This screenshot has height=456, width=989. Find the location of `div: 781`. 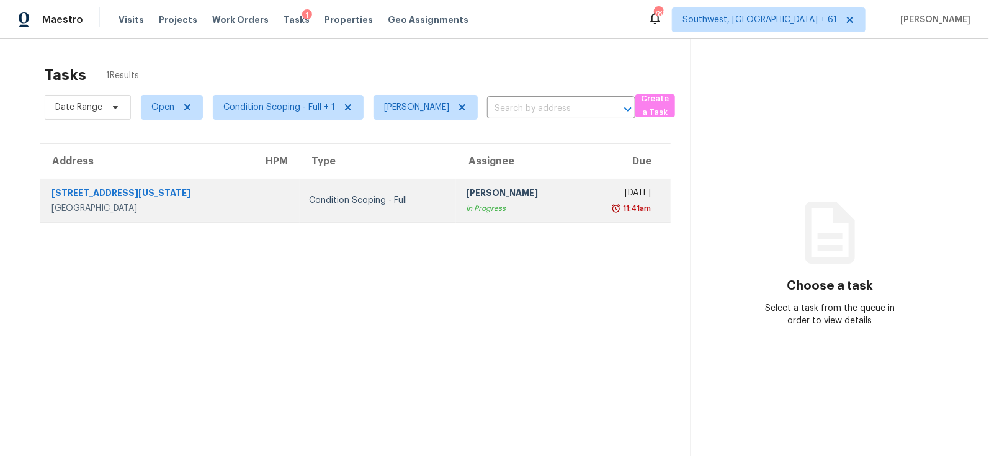

div: 781 is located at coordinates (658, 14).